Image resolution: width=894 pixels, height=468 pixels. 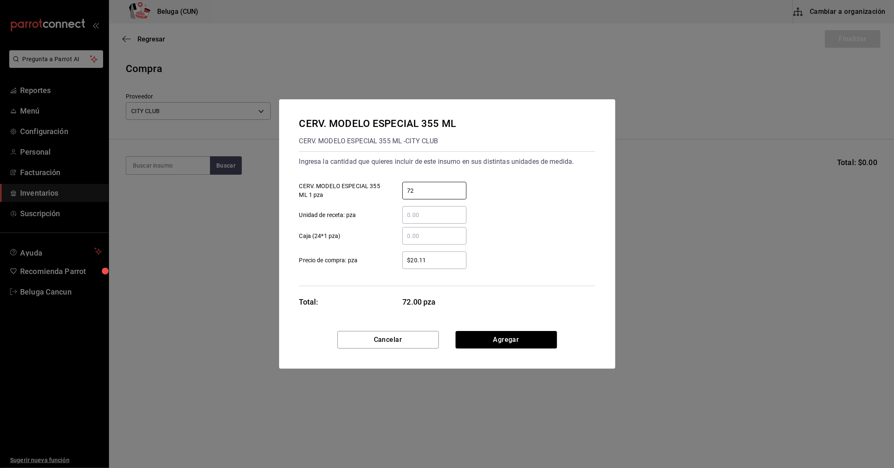 I want to click on span: Caja (24*1 pza), so click(x=320, y=236).